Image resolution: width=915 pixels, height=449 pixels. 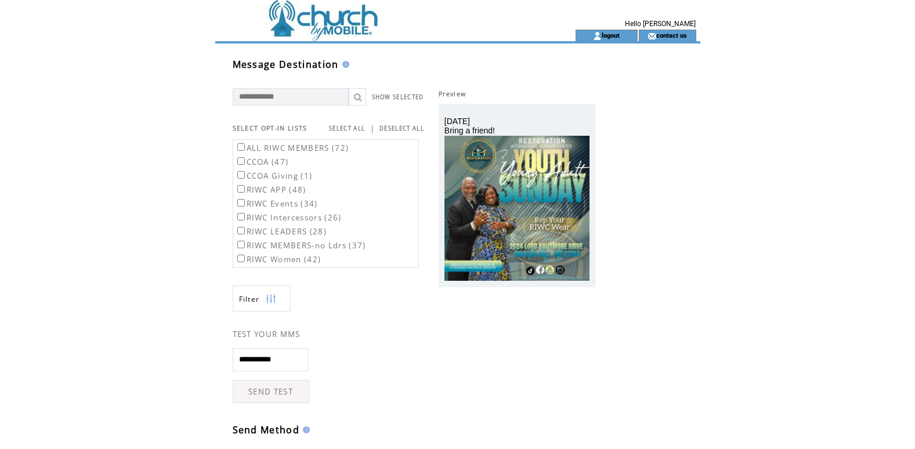 I want to click on label: ALL RIWC MEMBERS (72), so click(x=292, y=148).